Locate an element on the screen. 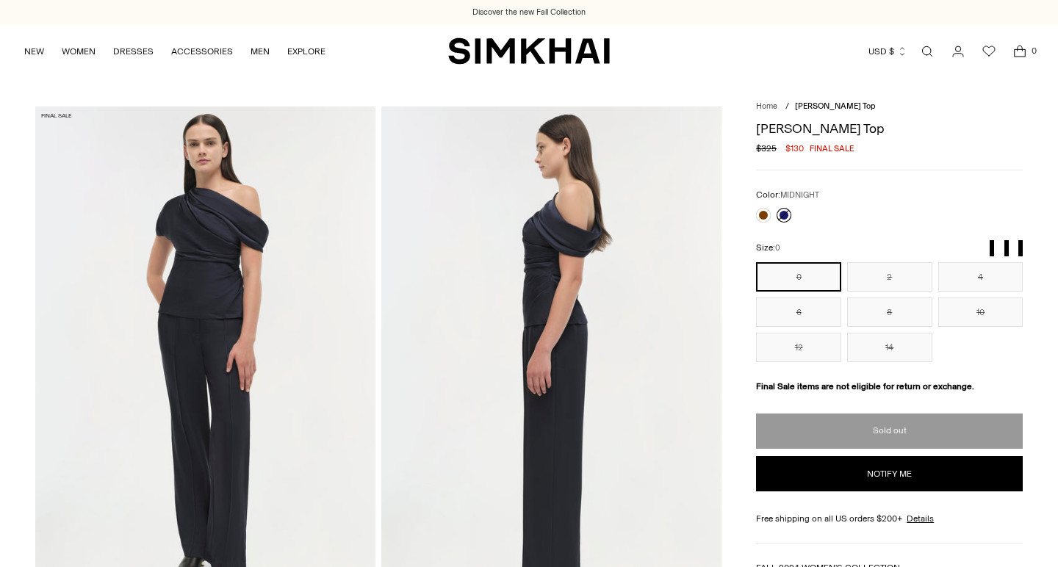 This screenshot has height=567, width=1058. a: MEN is located at coordinates (260, 51).